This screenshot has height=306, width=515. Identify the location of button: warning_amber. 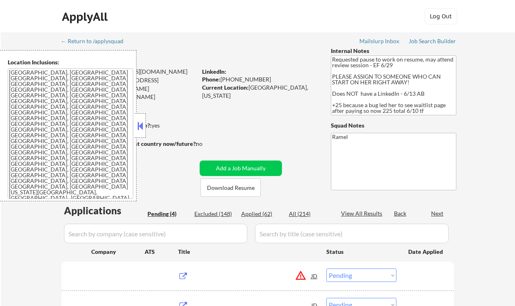
(301, 275).